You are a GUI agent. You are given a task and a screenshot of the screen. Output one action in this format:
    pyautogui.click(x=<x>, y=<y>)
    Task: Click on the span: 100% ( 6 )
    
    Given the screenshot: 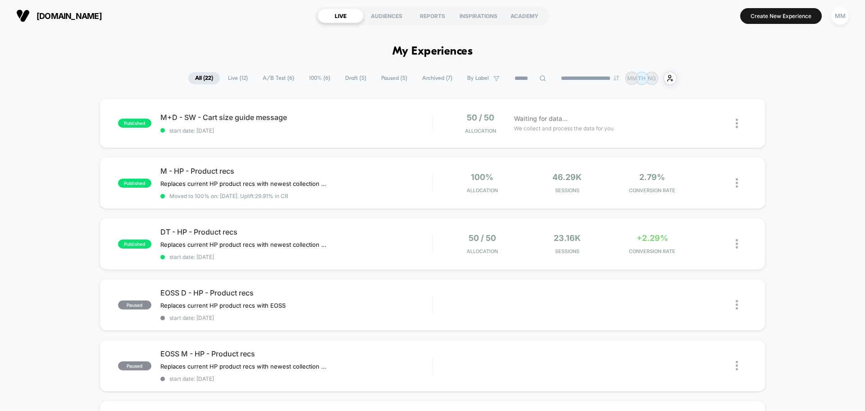 What is the action you would take?
    pyautogui.click(x=319, y=78)
    